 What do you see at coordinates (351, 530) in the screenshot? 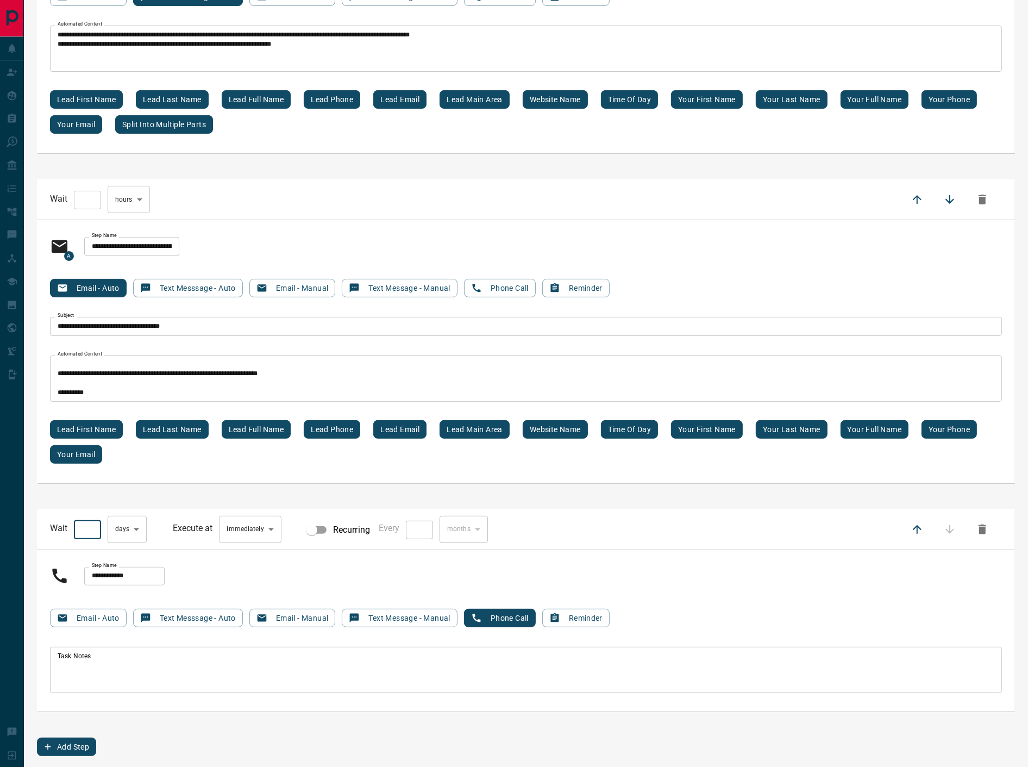
I see `span: Recurring` at bounding box center [351, 530].